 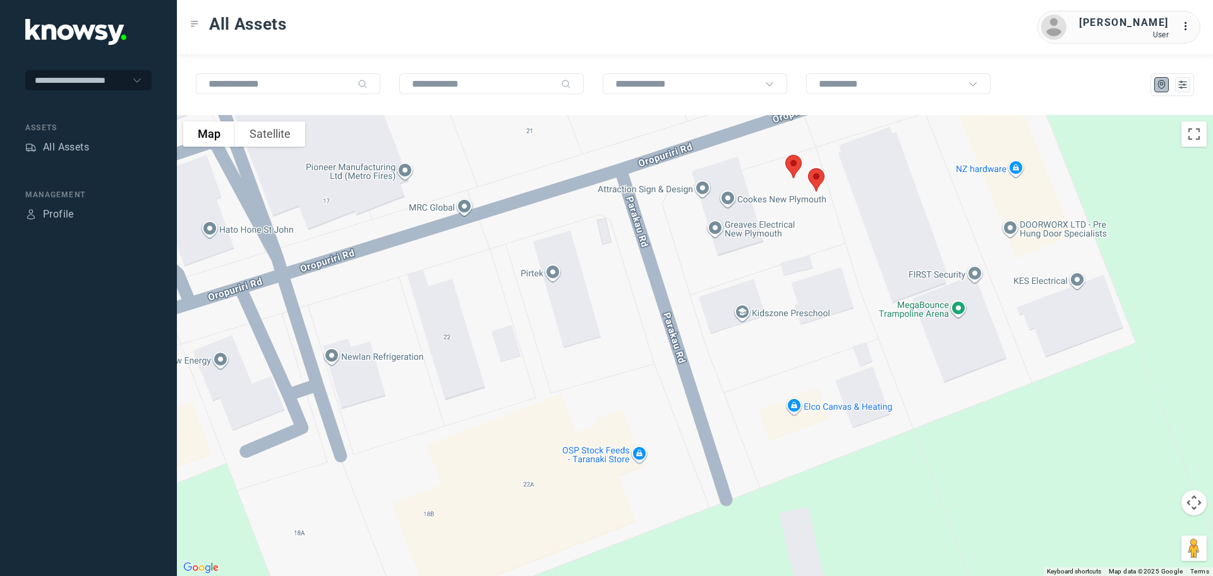 What do you see at coordinates (88, 195) in the screenshot?
I see `div: Management` at bounding box center [88, 195].